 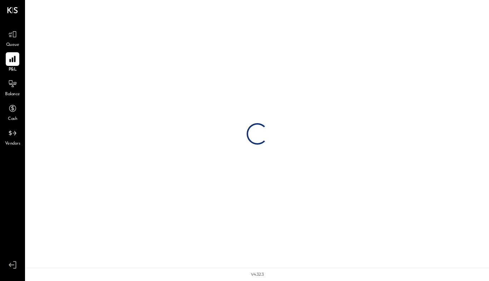 I want to click on span: Vendors, so click(x=13, y=144).